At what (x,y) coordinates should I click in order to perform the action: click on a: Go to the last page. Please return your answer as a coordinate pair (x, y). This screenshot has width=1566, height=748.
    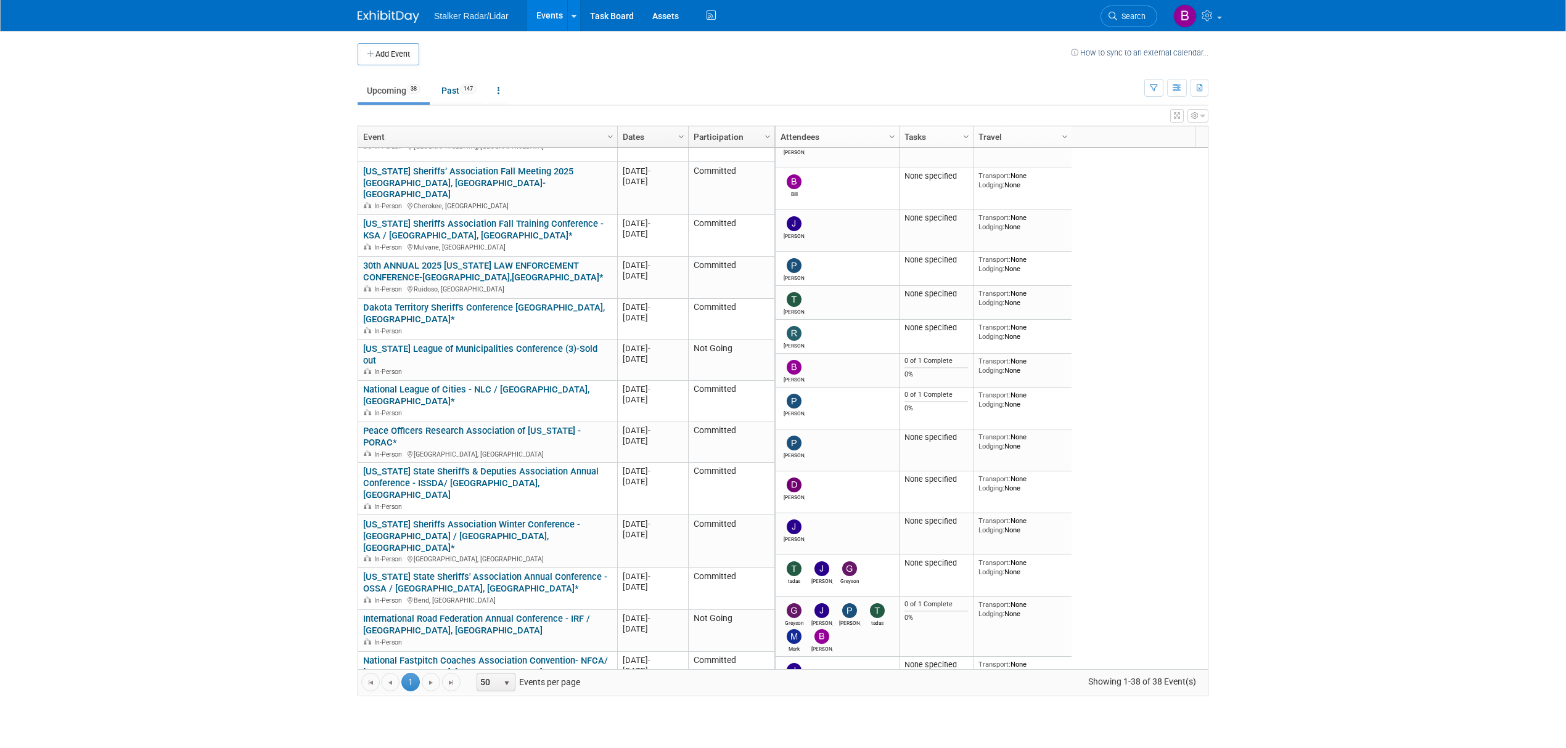
    Looking at the image, I should click on (451, 682).